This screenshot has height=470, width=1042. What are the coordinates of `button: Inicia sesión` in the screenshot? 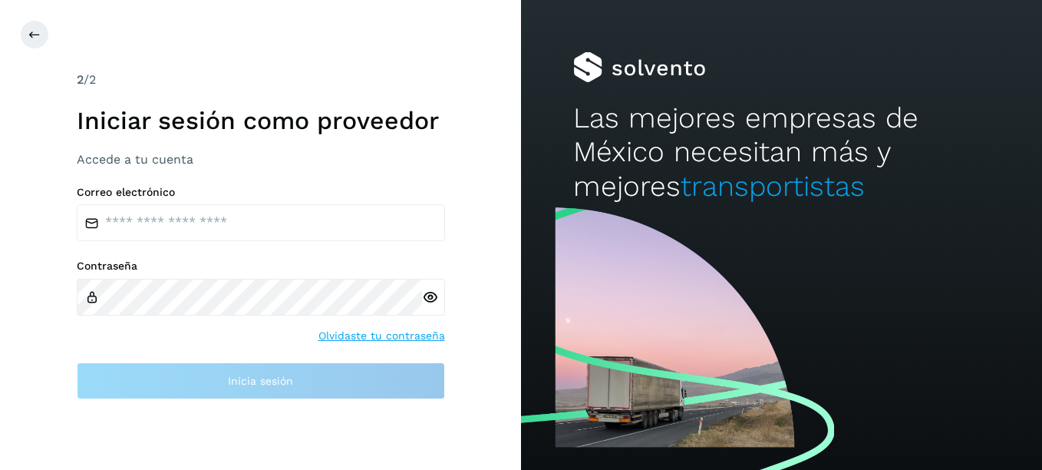 It's located at (261, 381).